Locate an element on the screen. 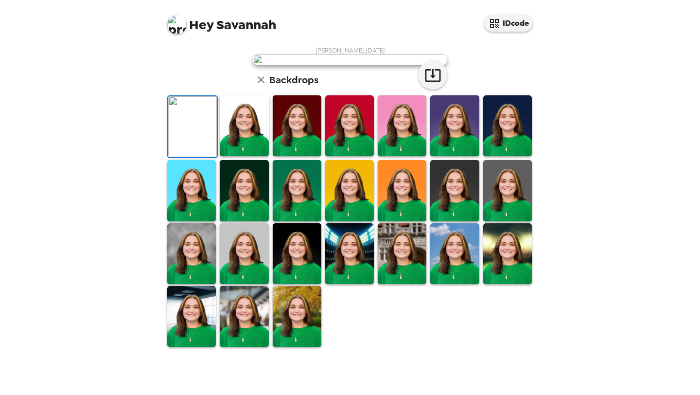 The width and height of the screenshot is (700, 395). img: profile pic is located at coordinates (177, 24).